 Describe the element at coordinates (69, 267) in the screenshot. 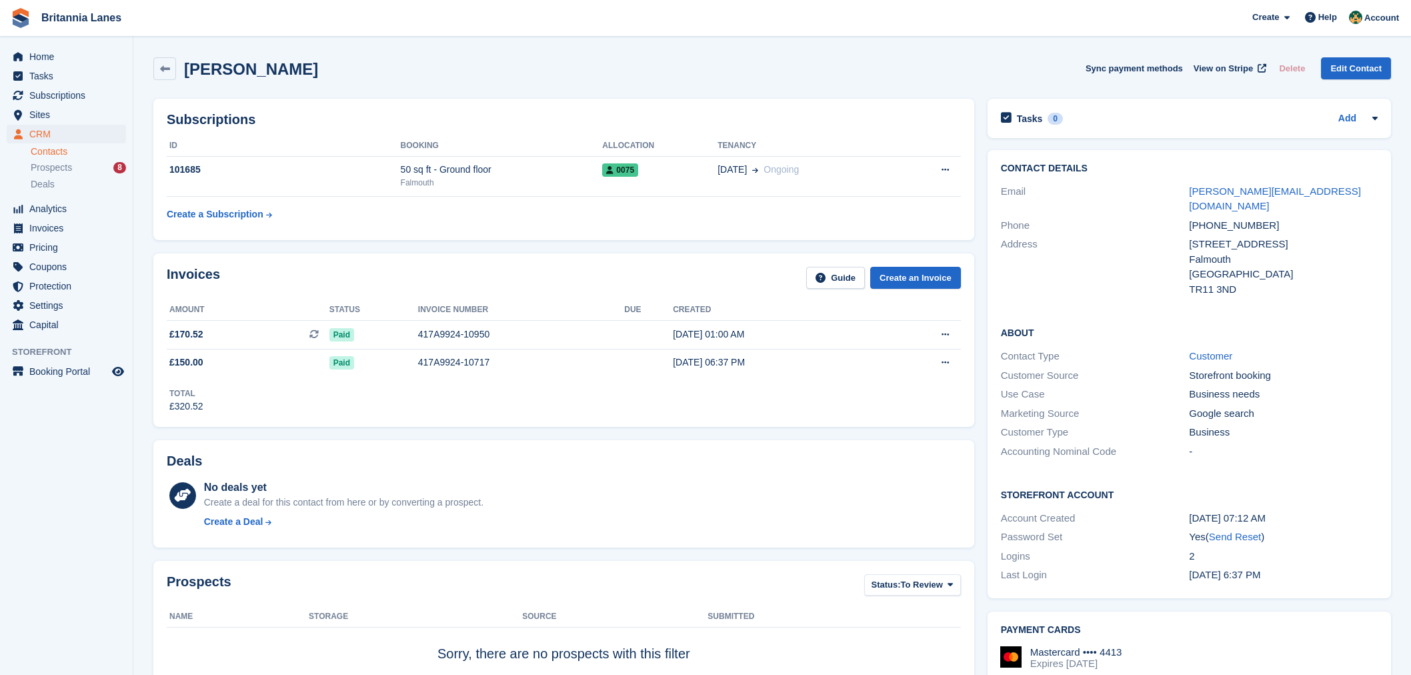

I see `span: Coupons` at that location.